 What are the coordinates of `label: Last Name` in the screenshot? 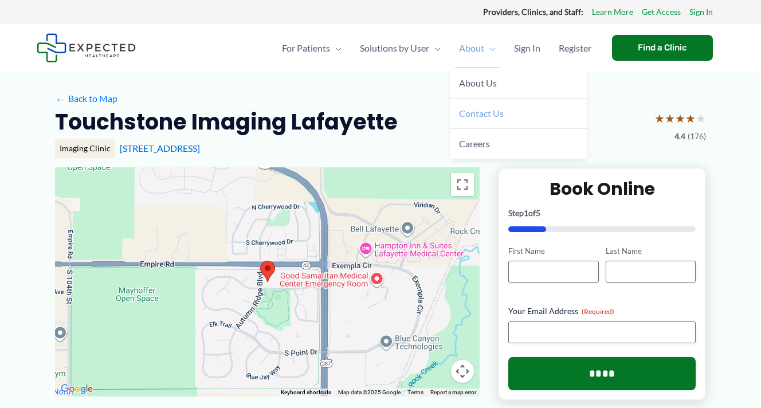 It's located at (651, 251).